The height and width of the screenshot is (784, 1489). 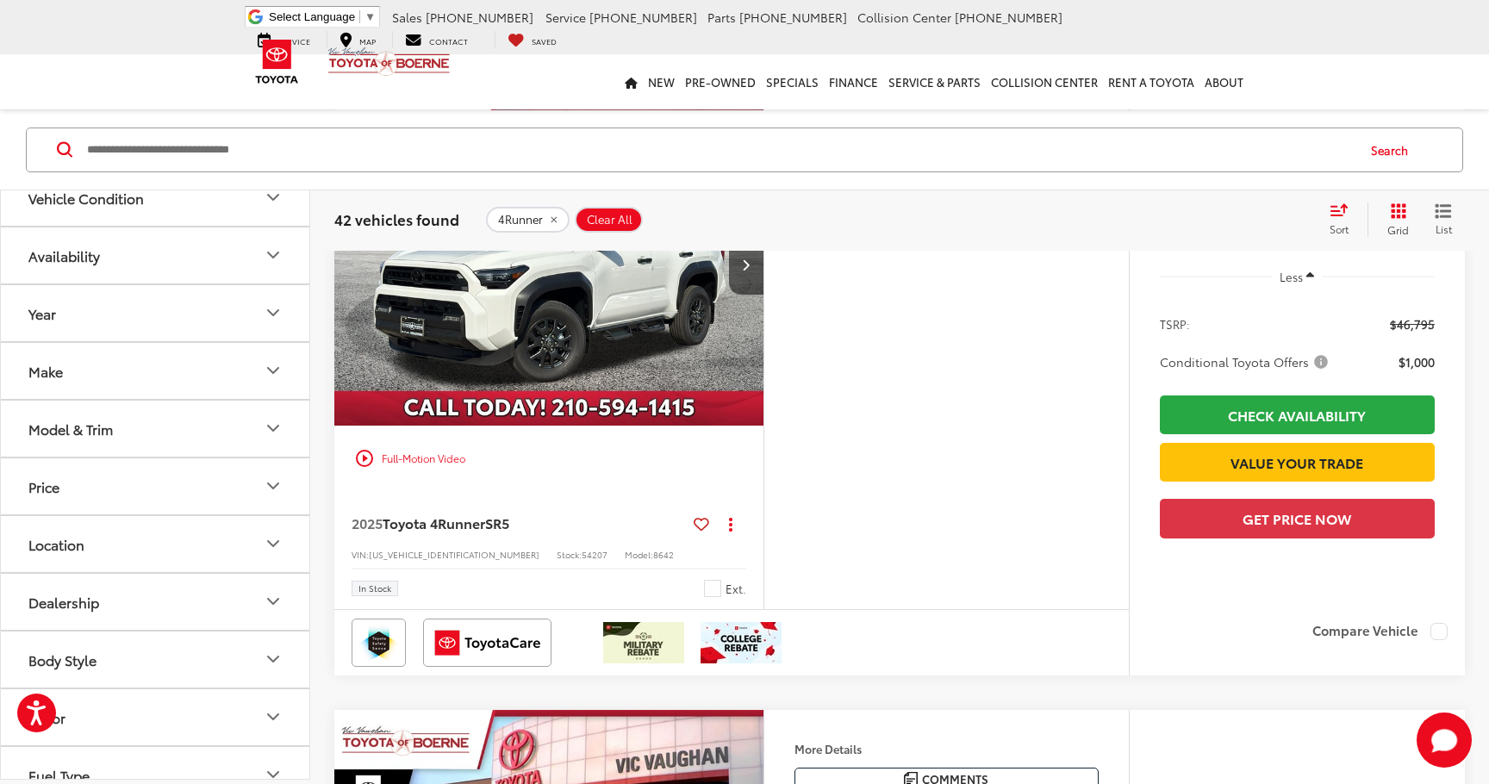 I want to click on img: /static/brand-toyota/National_Assets/toyota-military-rebate.jpeg?height=48, so click(x=644, y=643).